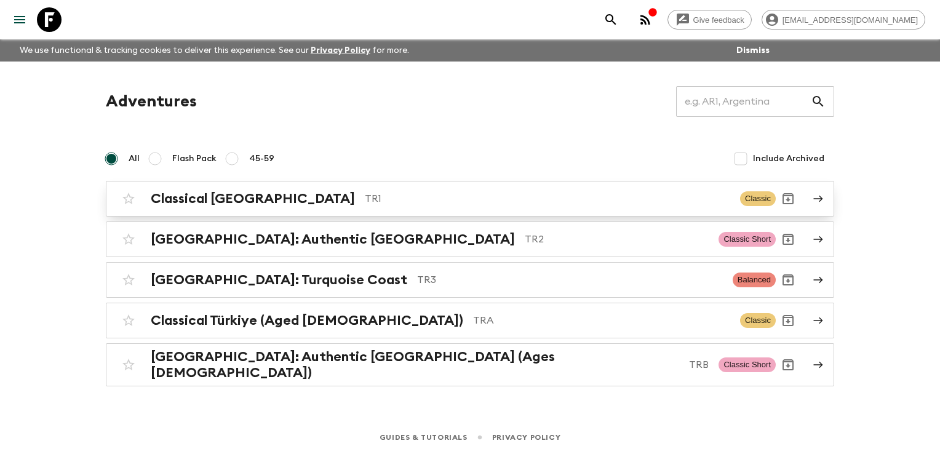  What do you see at coordinates (719, 20) in the screenshot?
I see `span: Give feedback` at bounding box center [719, 20].